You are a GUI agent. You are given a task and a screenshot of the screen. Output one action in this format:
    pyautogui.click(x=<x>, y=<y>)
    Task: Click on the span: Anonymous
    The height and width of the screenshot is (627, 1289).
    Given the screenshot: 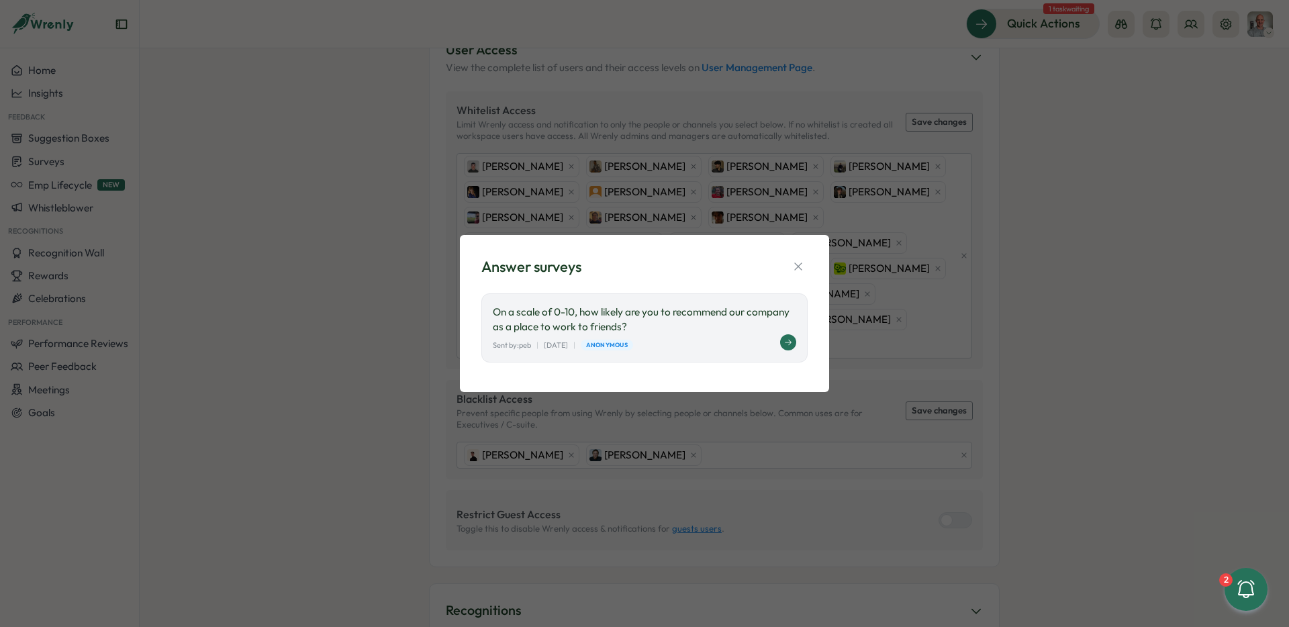 What is the action you would take?
    pyautogui.click(x=607, y=345)
    